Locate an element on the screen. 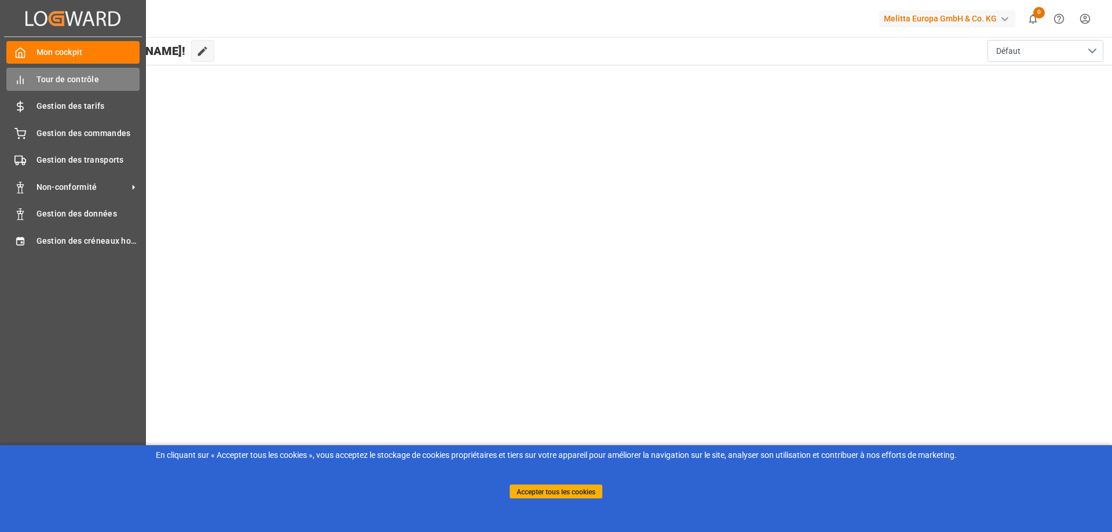  font: Gestion des créneaux horaires is located at coordinates (95, 241).